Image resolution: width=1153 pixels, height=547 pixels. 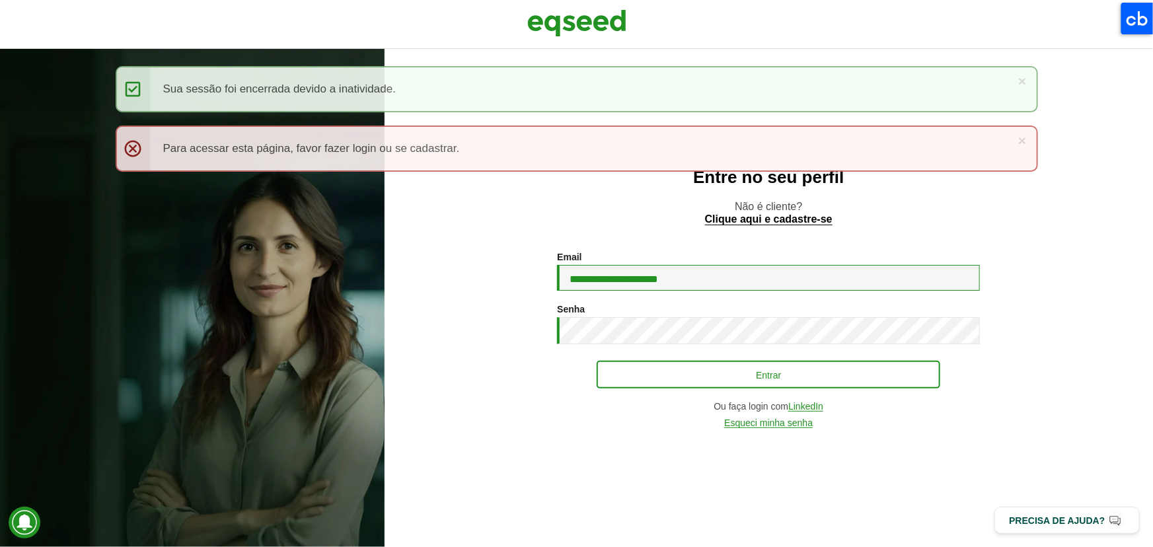 What do you see at coordinates (769, 423) in the screenshot?
I see `a: Esqueci minha senha` at bounding box center [769, 423].